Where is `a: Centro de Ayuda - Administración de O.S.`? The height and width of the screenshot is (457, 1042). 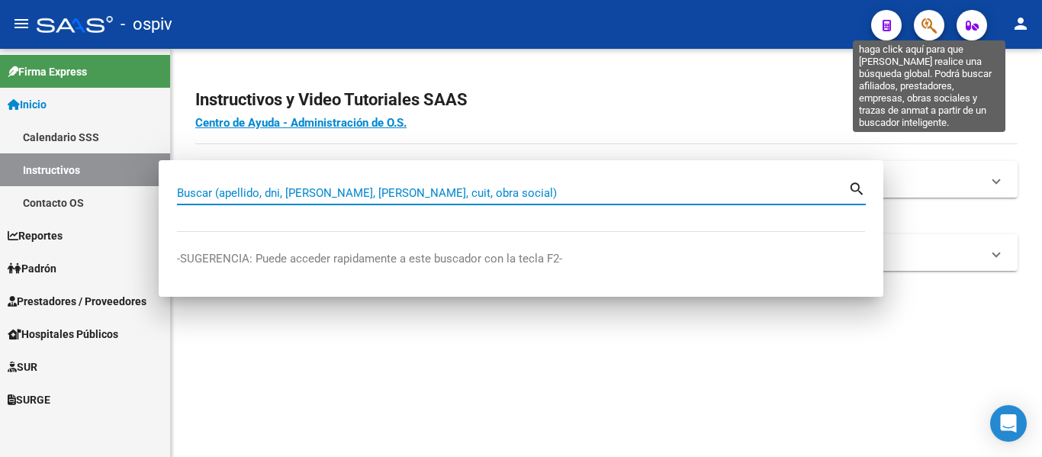 a: Centro de Ayuda - Administración de O.S. is located at coordinates (301, 123).